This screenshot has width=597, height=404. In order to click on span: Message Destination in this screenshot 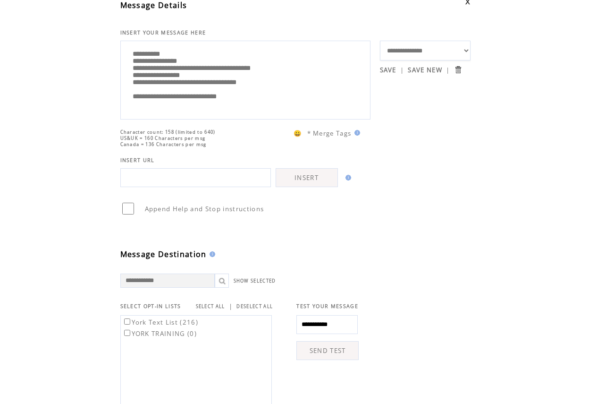, I will do `click(163, 254)`.